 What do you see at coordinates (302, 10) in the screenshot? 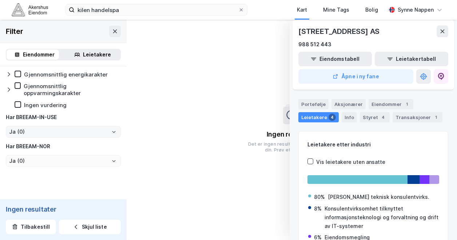
I see `div: Kart` at bounding box center [302, 10].